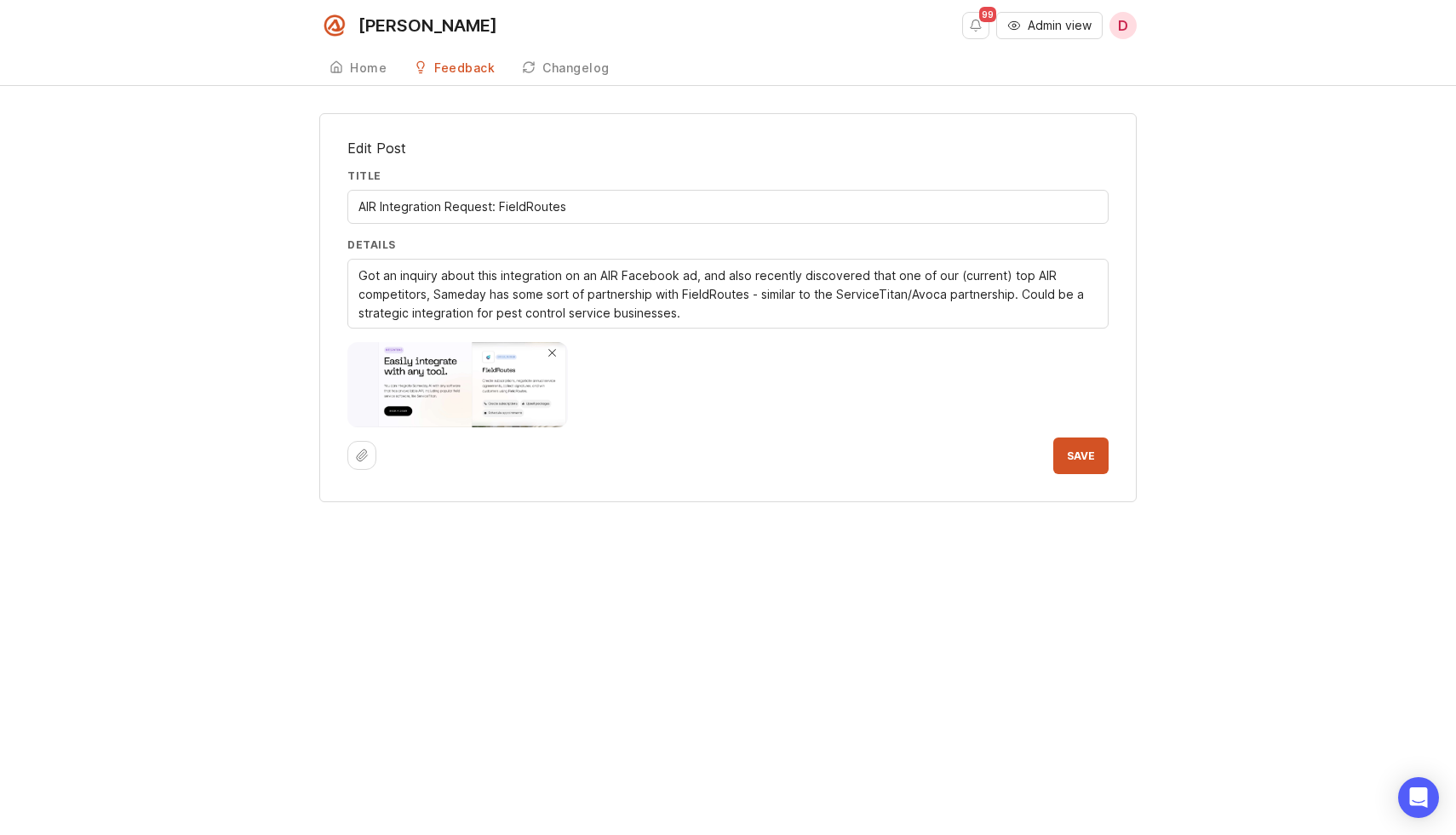  What do you see at coordinates (1123, 26) in the screenshot?
I see `span: D` at bounding box center [1123, 26].